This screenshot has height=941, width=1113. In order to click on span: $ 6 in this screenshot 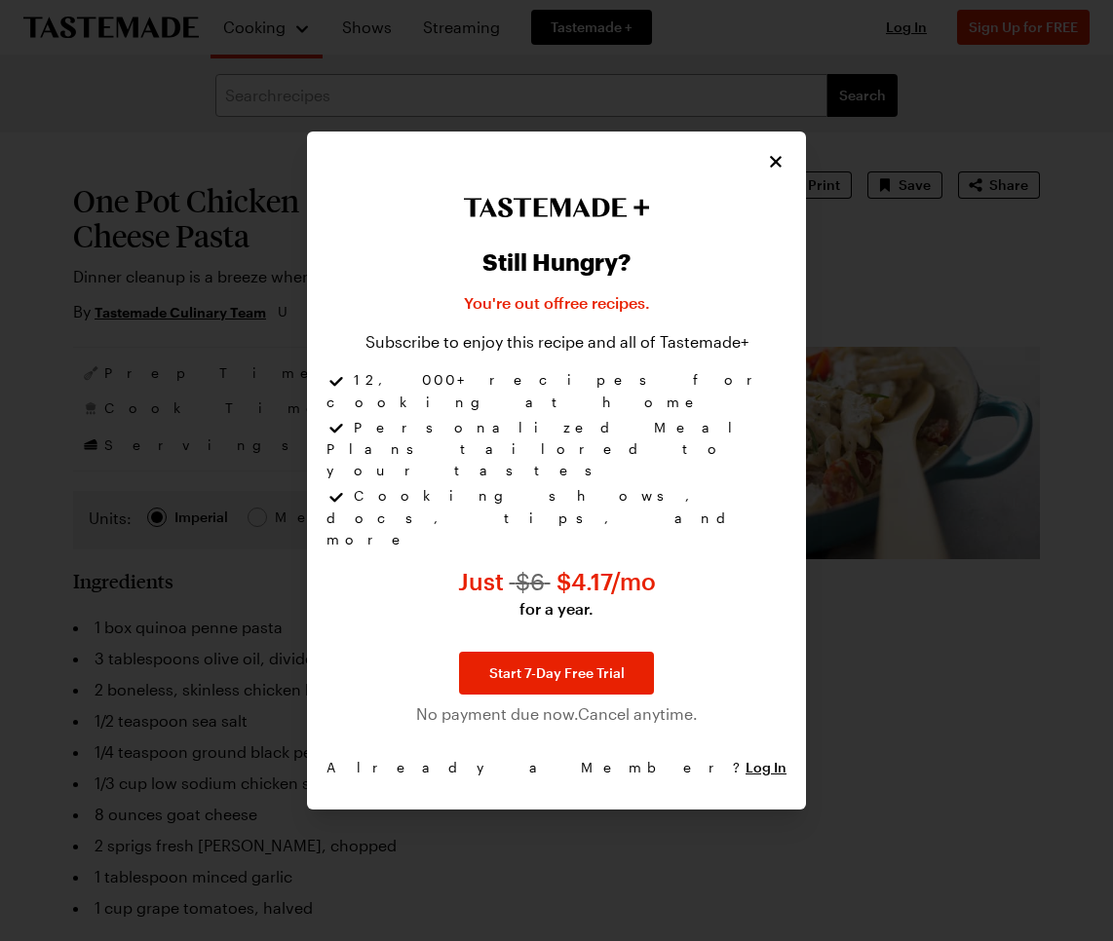, I will do `click(530, 581)`.